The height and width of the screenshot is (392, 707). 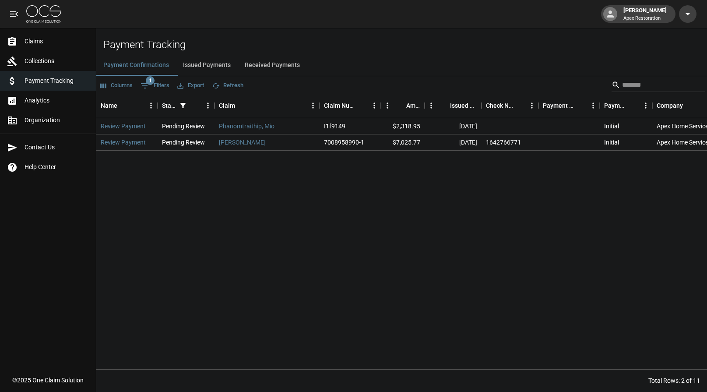 What do you see at coordinates (183, 106) in the screenshot?
I see `div: 1 active filter` at bounding box center [183, 106].